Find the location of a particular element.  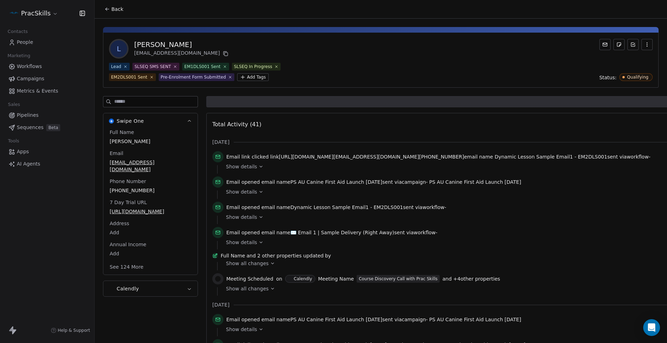

span: Status: is located at coordinates (608, 77).